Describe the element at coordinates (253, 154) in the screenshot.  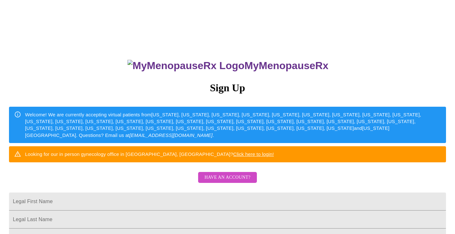
I see `a: Click here to login!` at that location.